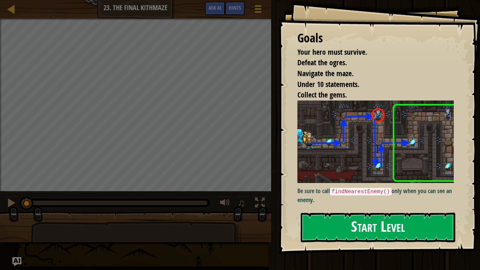  I want to click on li: Collect the gems., so click(370, 95).